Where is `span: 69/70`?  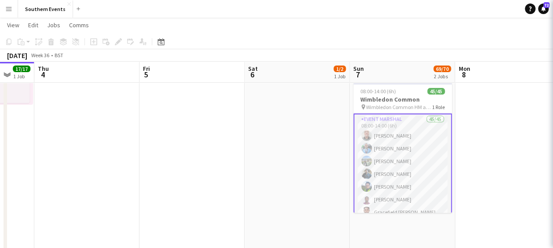
span: 69/70 is located at coordinates (442, 69).